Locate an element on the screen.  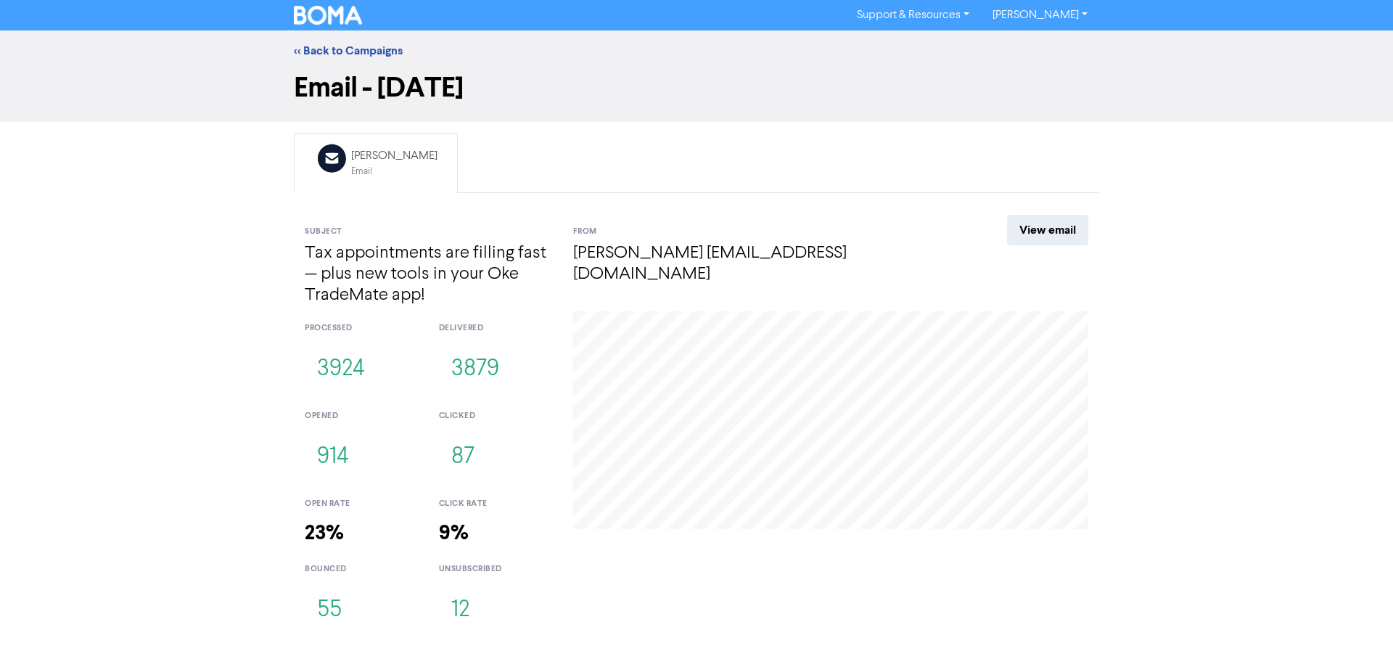
button: 12 is located at coordinates (460, 610).